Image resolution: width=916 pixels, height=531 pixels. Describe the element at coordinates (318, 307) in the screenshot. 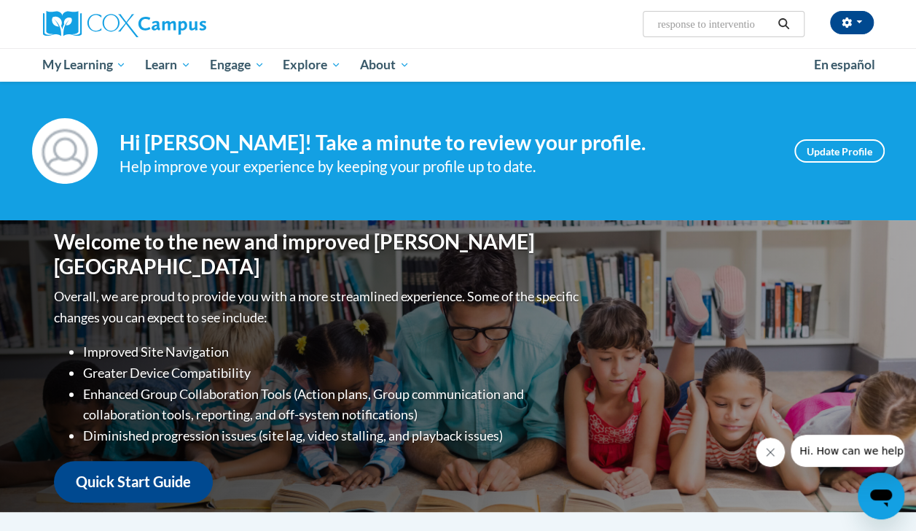

I see `p: Overall, we are proud to provide you with a more streamlined experience. Some of the specific cha...` at that location.